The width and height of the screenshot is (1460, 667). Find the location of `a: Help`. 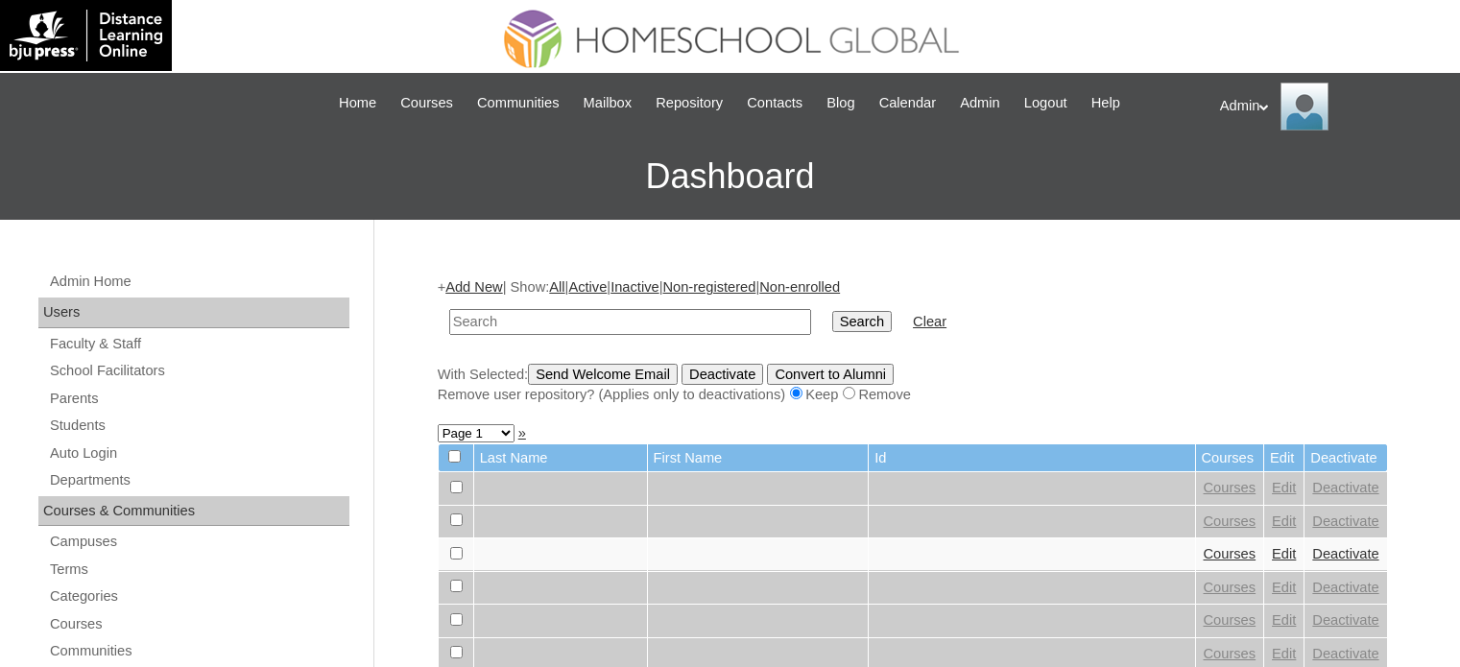

a: Help is located at coordinates (1106, 103).